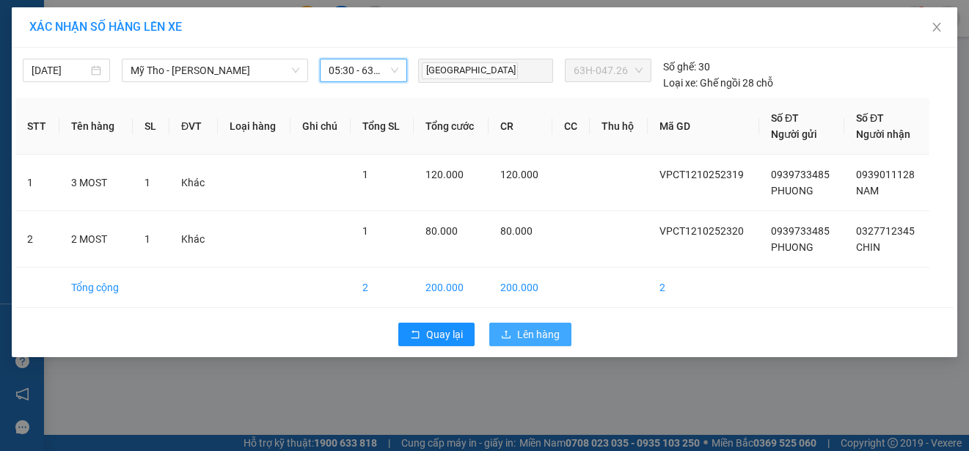 This screenshot has width=969, height=451. What do you see at coordinates (363, 70) in the screenshot?
I see `span: 05:30 - 63H-047.26` at bounding box center [363, 70].